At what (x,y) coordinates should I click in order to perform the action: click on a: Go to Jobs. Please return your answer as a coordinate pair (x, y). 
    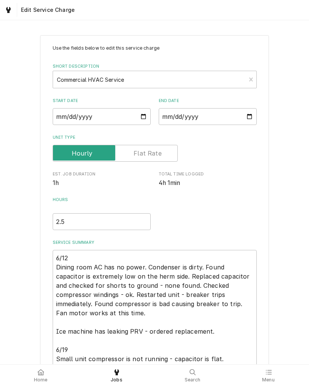
    Looking at the image, I should click on (8, 10).